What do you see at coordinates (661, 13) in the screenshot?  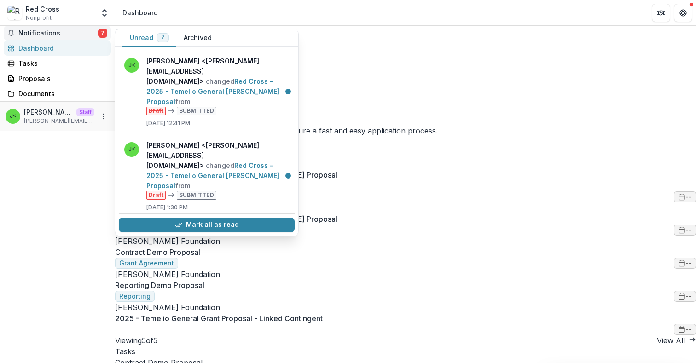 I see `button: Partners` at bounding box center [661, 13].